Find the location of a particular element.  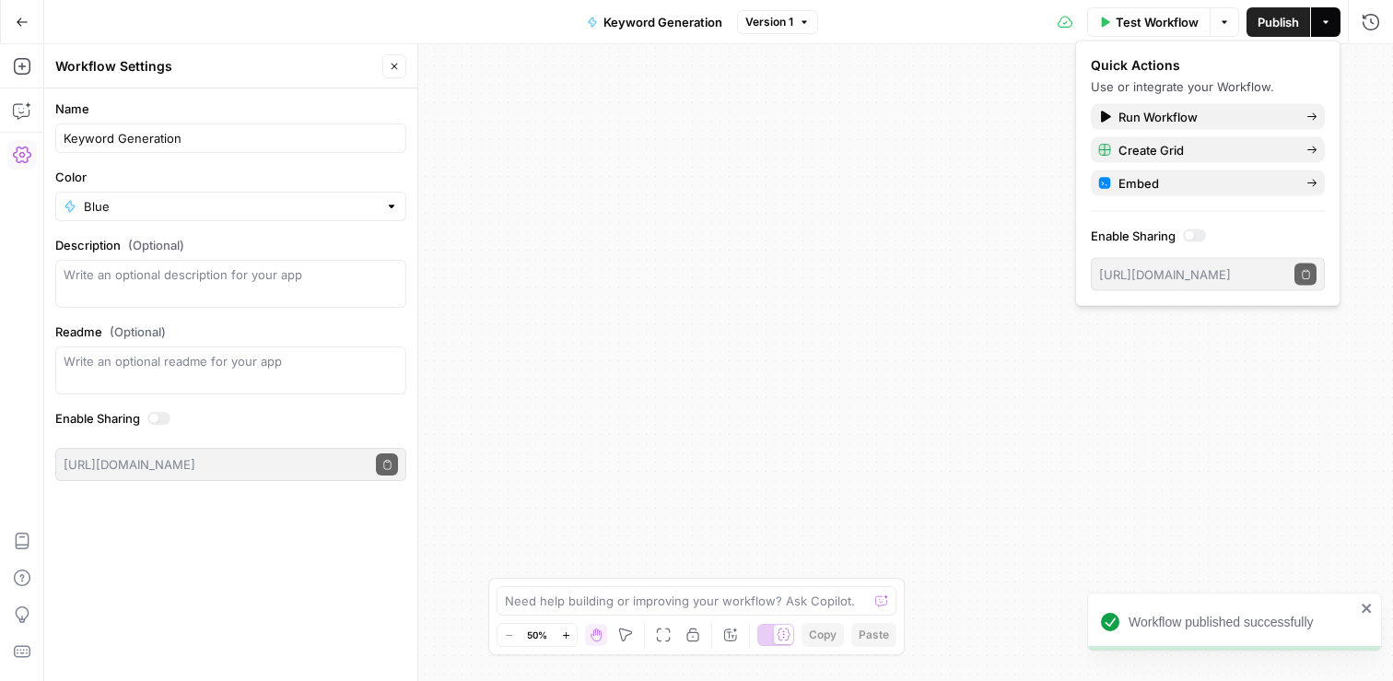

span: Create Grid is located at coordinates (1205, 150).